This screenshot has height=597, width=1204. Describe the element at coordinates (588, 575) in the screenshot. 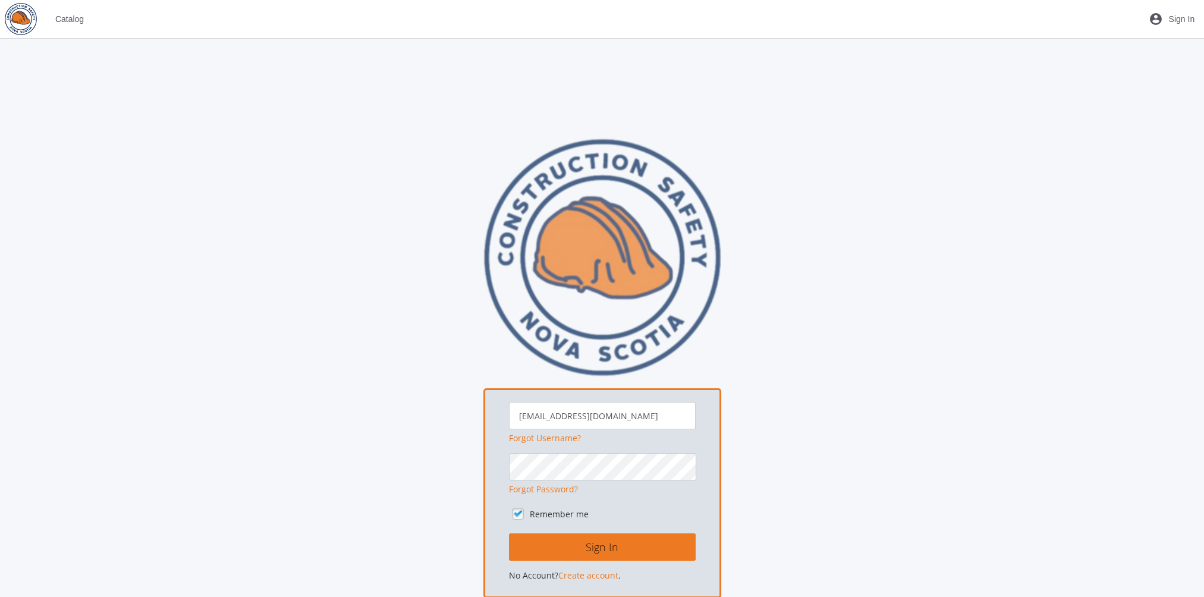

I see `a: Create account` at that location.